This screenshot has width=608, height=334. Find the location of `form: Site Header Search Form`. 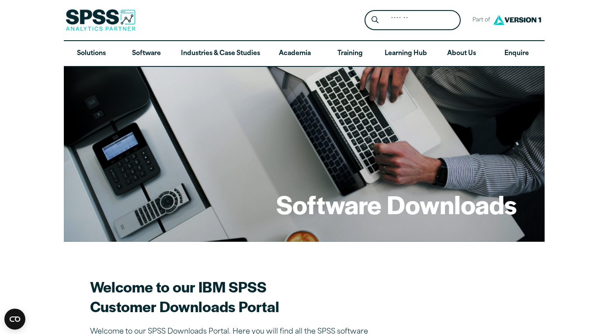

form: Site Header Search Form is located at coordinates (413, 20).